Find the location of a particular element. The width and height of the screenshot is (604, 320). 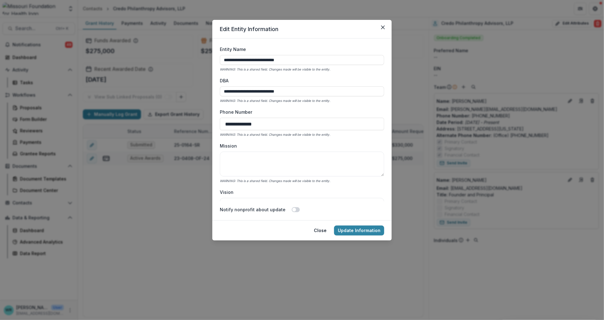

label: DBA is located at coordinates (300, 81).